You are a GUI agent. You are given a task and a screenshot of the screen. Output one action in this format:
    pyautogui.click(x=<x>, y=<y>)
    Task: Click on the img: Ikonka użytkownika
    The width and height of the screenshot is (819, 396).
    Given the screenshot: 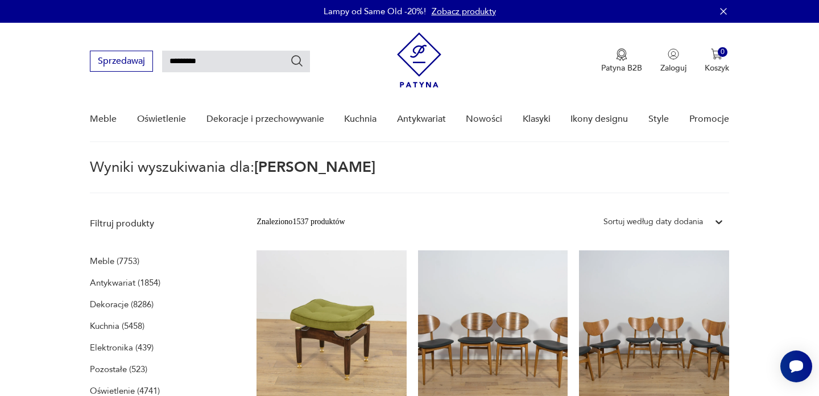 What is the action you would take?
    pyautogui.click(x=673, y=54)
    